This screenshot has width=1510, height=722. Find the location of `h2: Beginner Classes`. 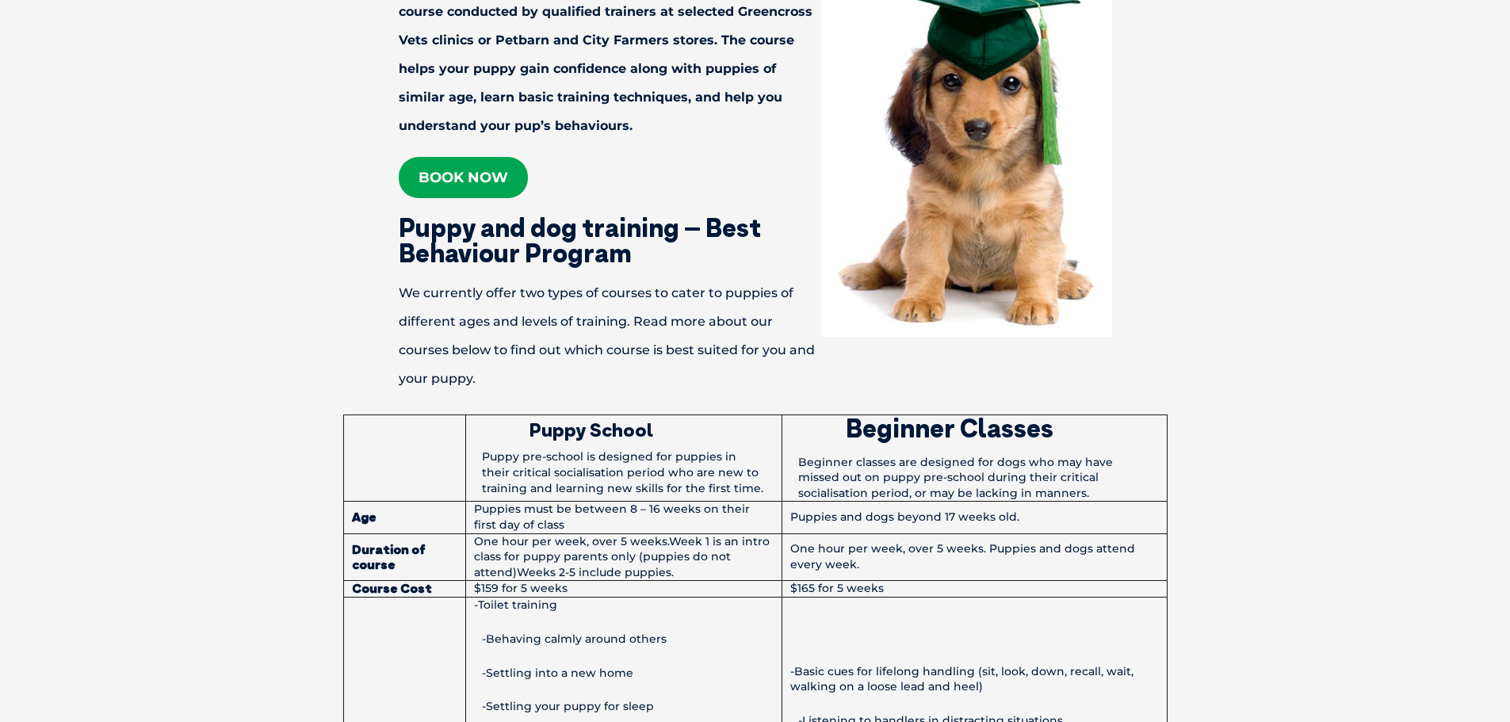

h2: Beginner Classes is located at coordinates (974, 428).